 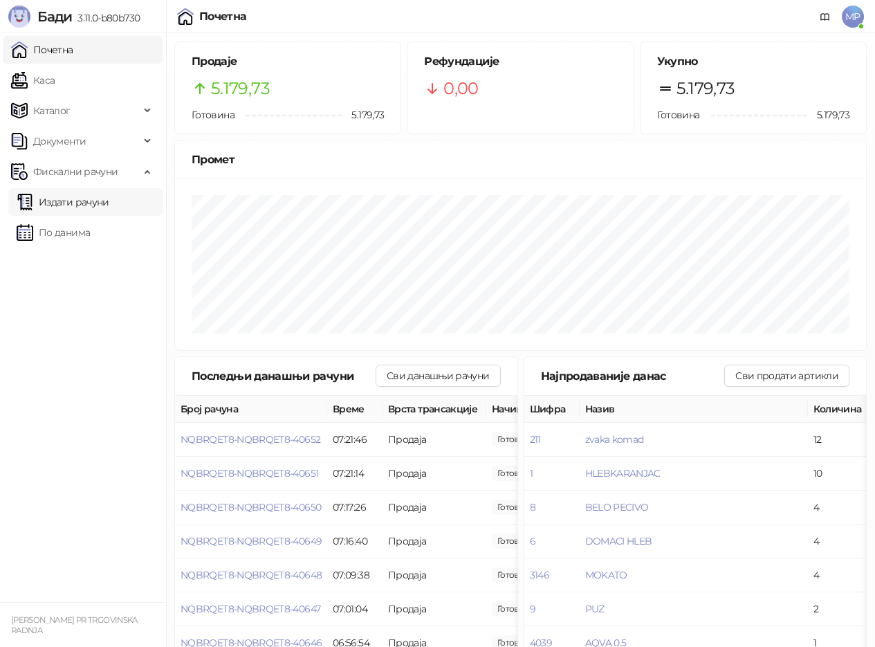 What do you see at coordinates (614, 439) in the screenshot?
I see `button: zvaka komad` at bounding box center [614, 439].